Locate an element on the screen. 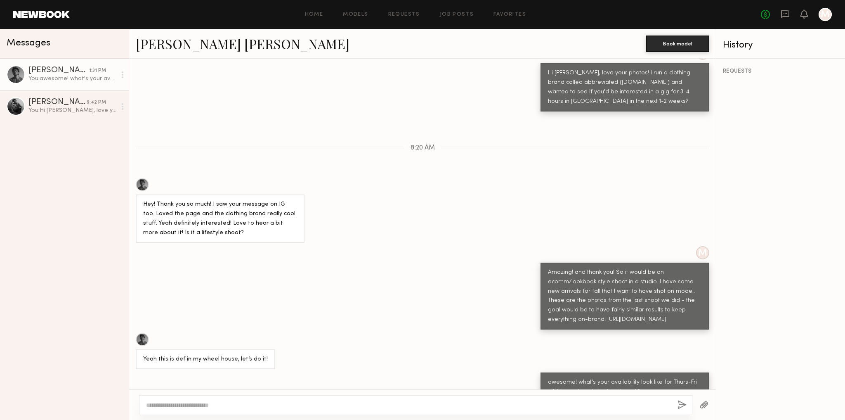  div: awesome! what's your availability look like for Thurs-Fri of this week and all of next week? is located at coordinates (625, 387).